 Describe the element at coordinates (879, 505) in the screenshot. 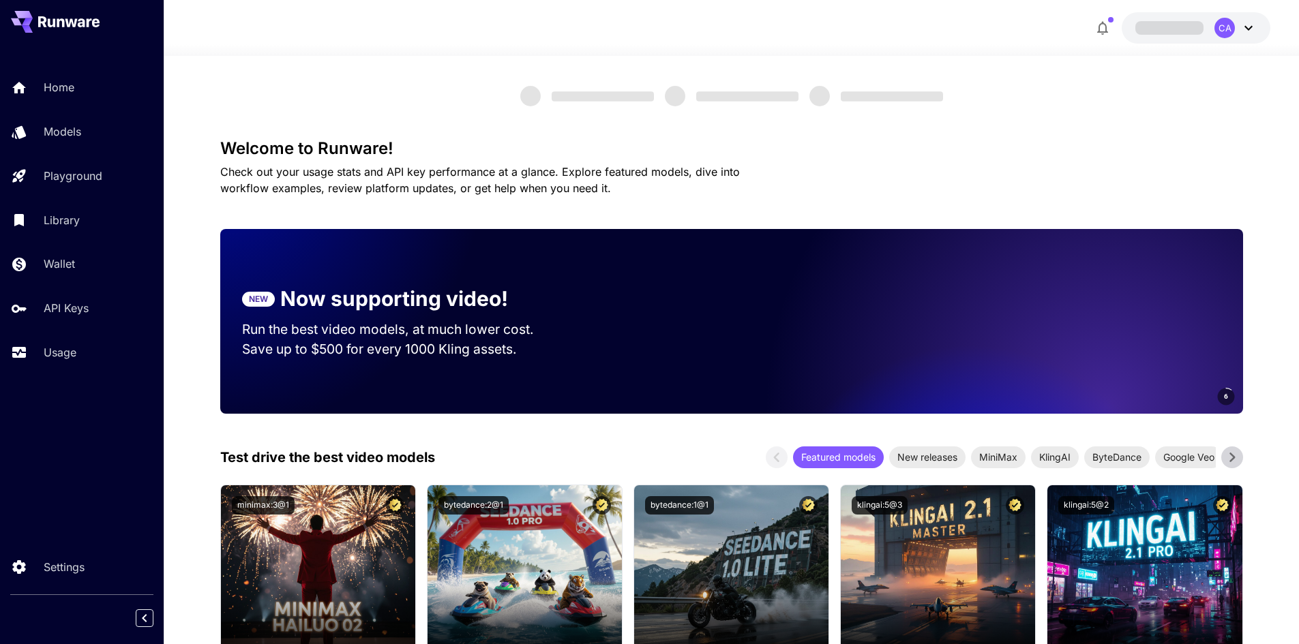

I see `button: klingai:5@3` at that location.